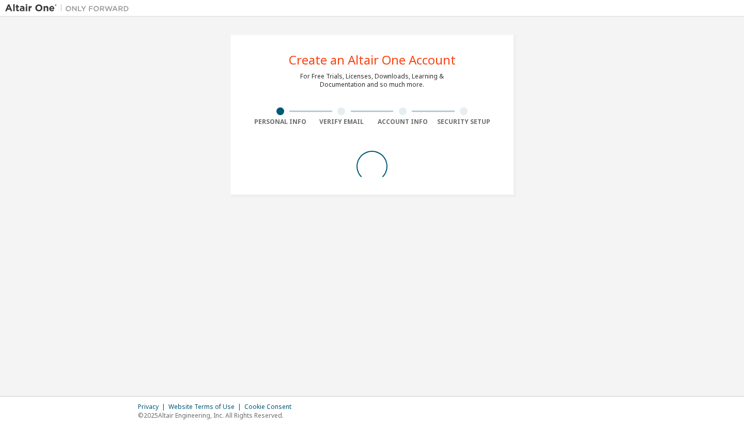 This screenshot has width=744, height=426. Describe the element at coordinates (217, 415) in the screenshot. I see `p: © 2025 Altair Engineering, Inc. All Rights Reserved.` at that location.